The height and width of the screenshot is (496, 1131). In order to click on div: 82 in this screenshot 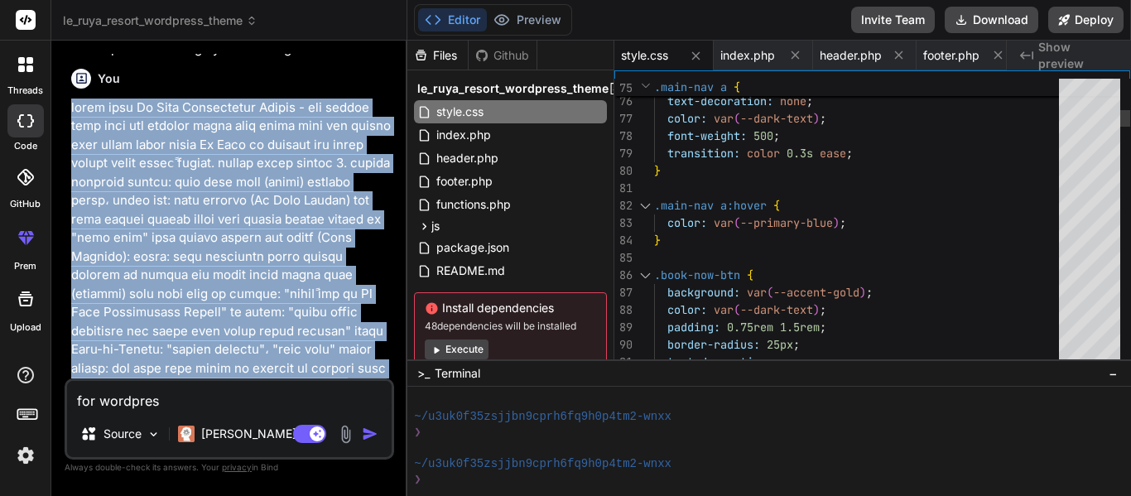, I will do `click(624, 205)`.